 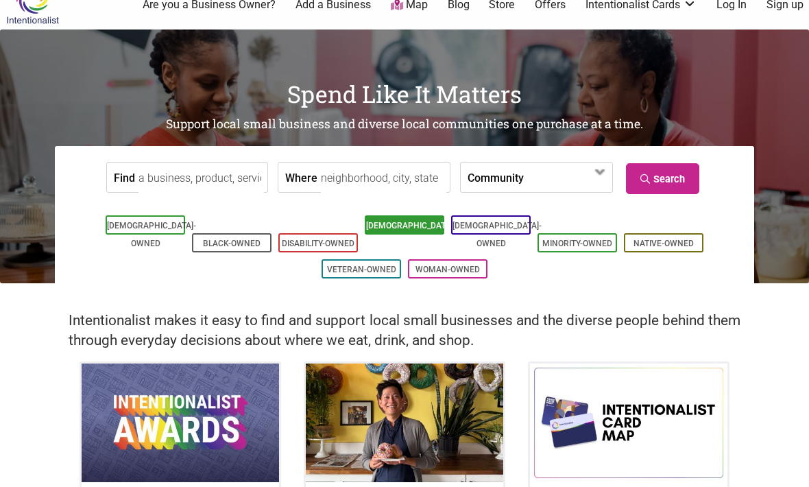 I want to click on a: Minority-Owned, so click(x=577, y=243).